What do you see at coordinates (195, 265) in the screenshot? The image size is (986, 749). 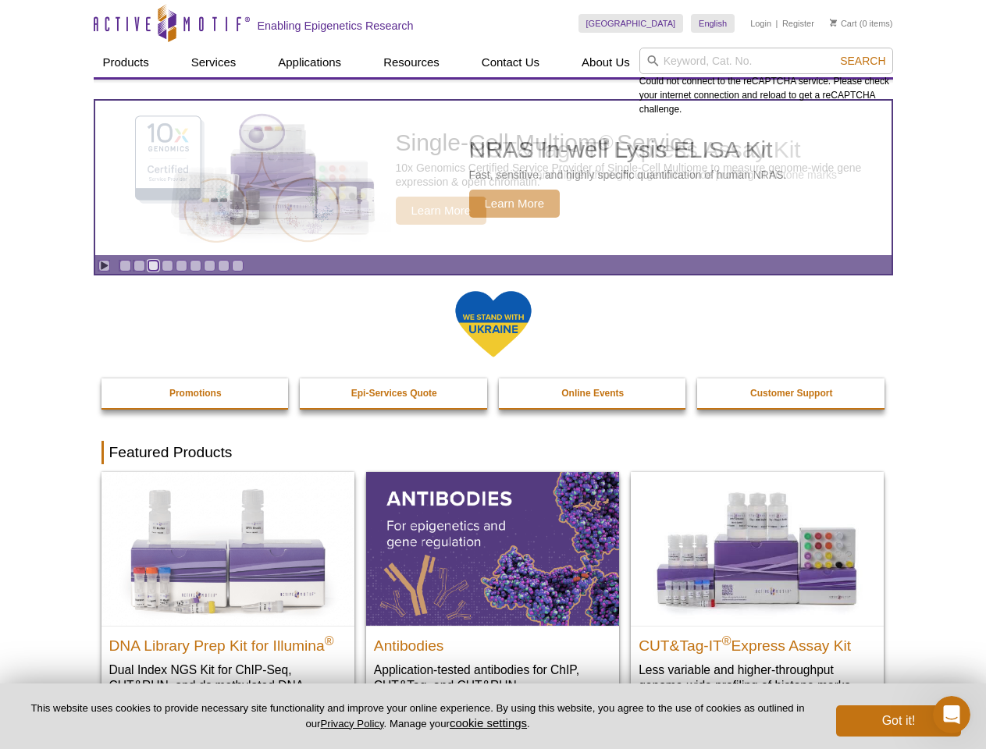 I see `a: Go to slide 6` at bounding box center [195, 265].